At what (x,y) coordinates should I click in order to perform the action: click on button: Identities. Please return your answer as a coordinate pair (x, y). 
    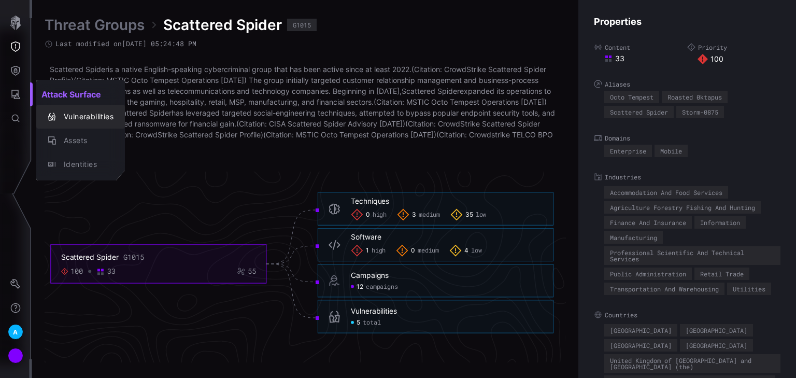
    Looking at the image, I should click on (80, 164).